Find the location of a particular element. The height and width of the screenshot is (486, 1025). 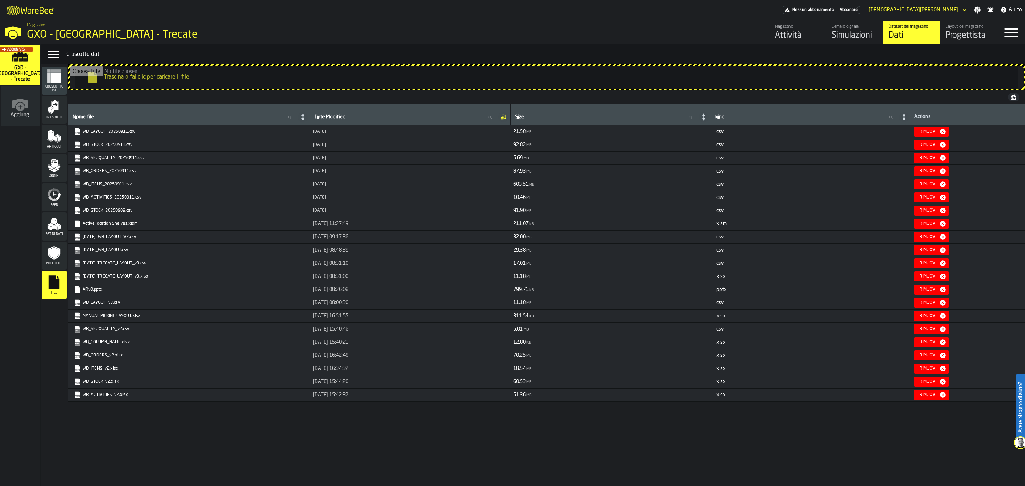

span: WB_ORDERS_20250911.csv is located at coordinates (189, 171).